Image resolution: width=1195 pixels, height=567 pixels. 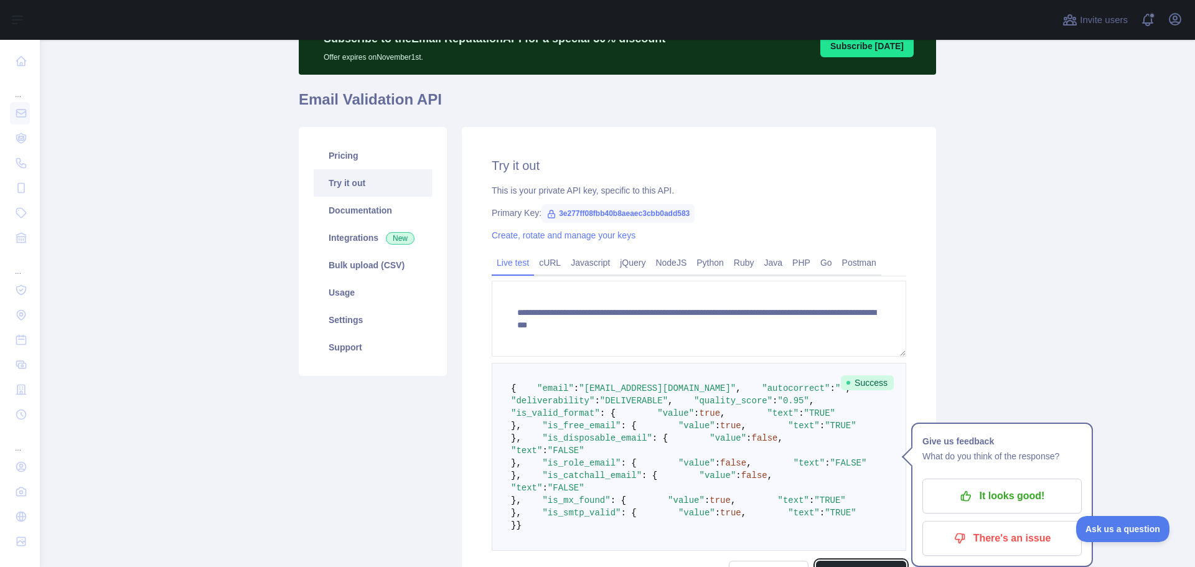 I want to click on h1: Email Validation API, so click(x=618, y=105).